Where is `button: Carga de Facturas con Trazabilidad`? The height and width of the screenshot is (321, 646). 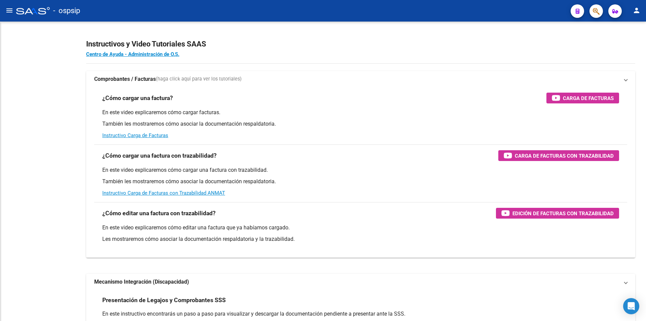
button: Carga de Facturas con Trazabilidad is located at coordinates (558, 155).